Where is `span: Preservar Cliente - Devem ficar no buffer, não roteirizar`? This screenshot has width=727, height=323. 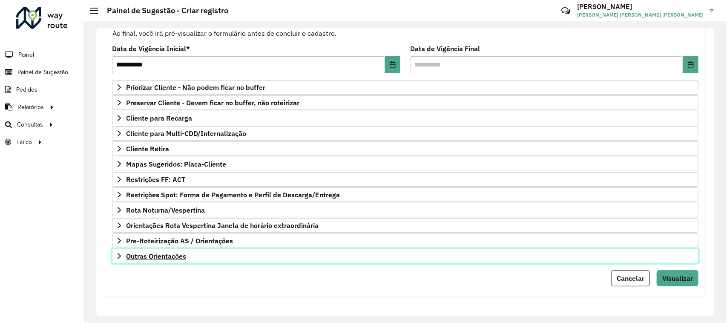 span: Preservar Cliente - Devem ficar no buffer, não roteirizar is located at coordinates (212, 103).